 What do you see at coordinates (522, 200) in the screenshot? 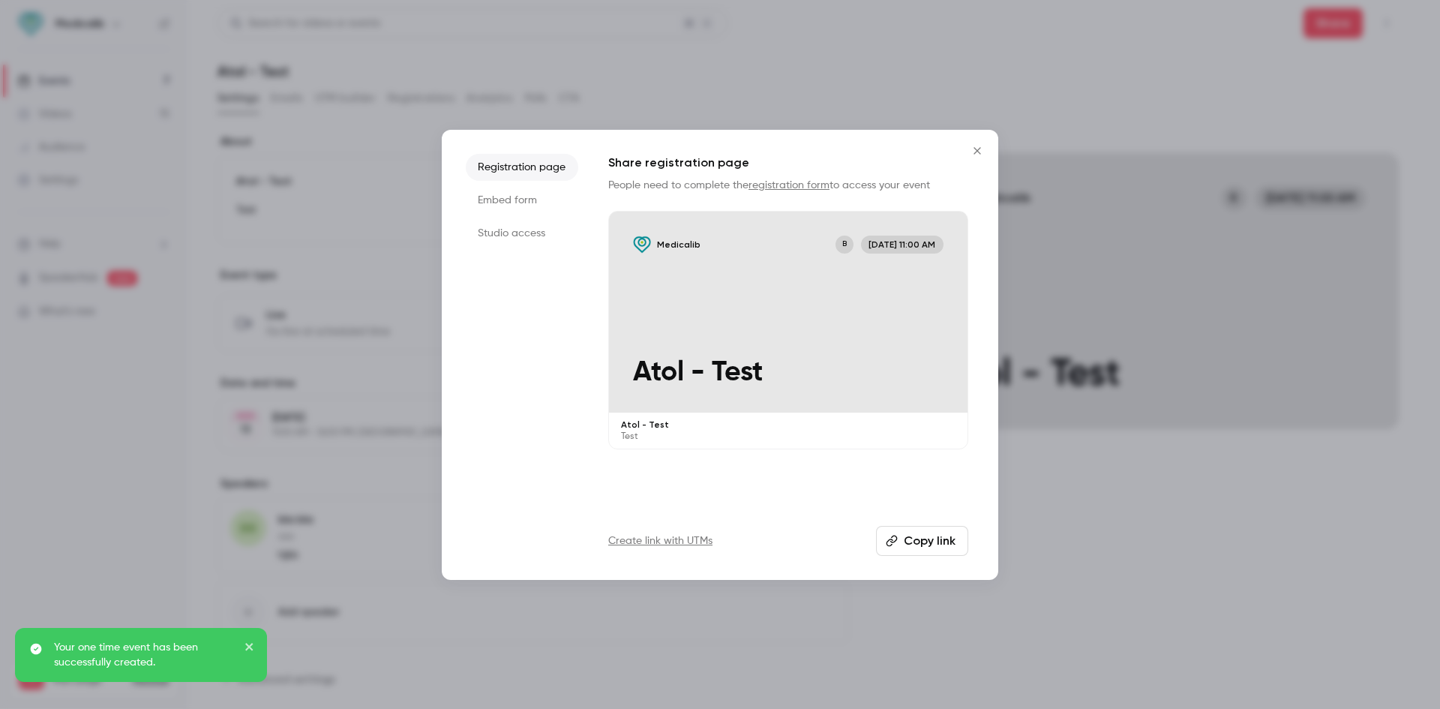
I see `li: Embed form` at bounding box center [522, 200].